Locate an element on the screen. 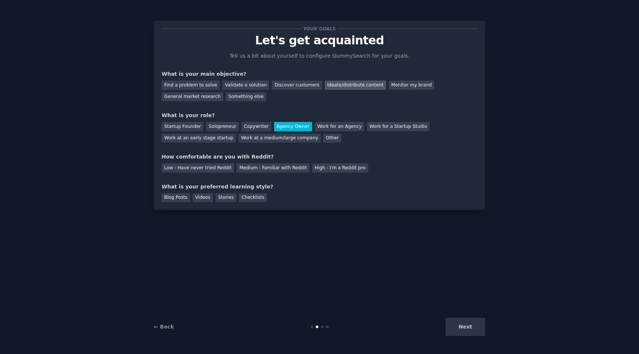 This screenshot has width=639, height=354. div: Discover customers is located at coordinates (297, 85).